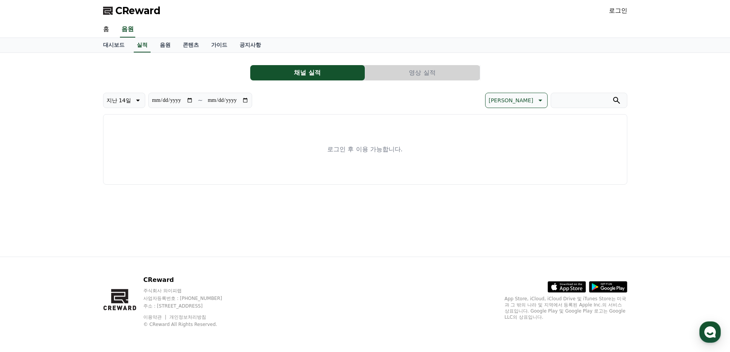 This screenshot has height=352, width=730. Describe the element at coordinates (138, 11) in the screenshot. I see `span: CReward` at that location.